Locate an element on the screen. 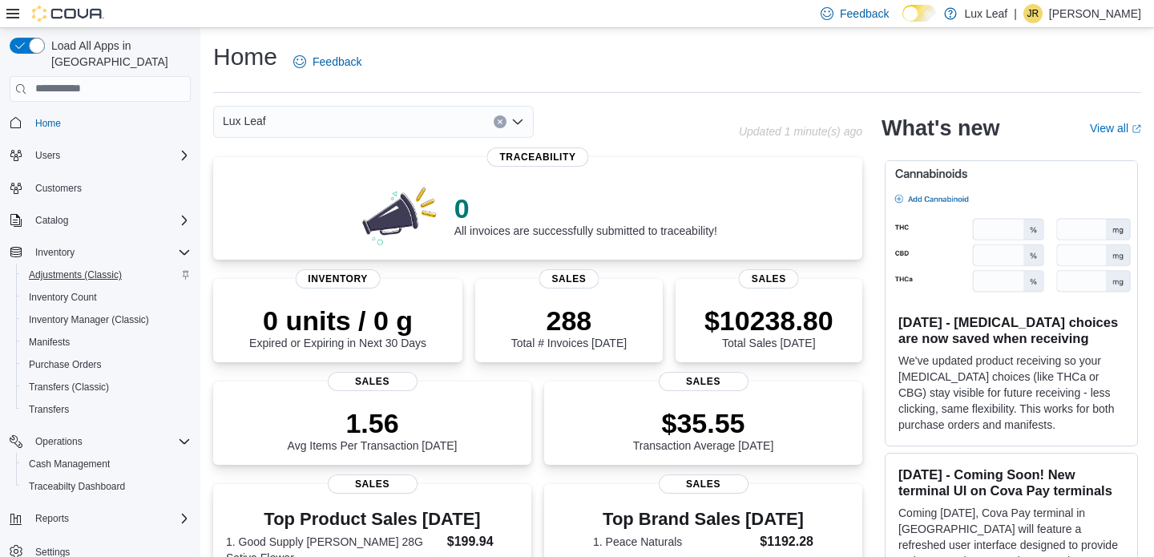 This screenshot has width=1154, height=557. dd: $199.94 is located at coordinates (482, 542).